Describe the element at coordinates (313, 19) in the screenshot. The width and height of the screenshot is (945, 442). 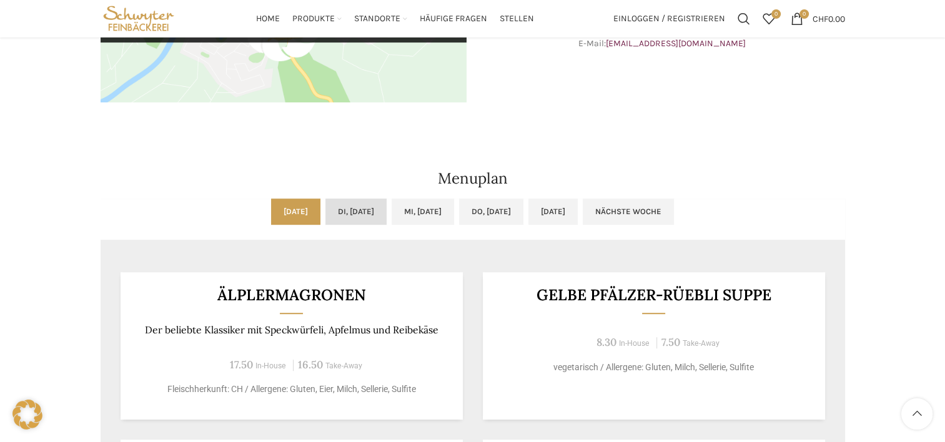
I see `span: Produkte` at that location.